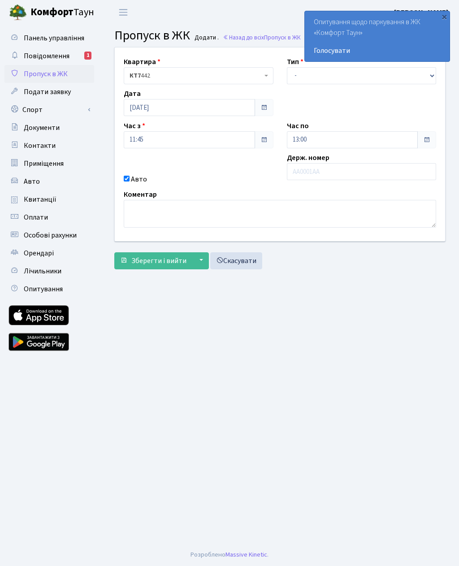 Image resolution: width=459 pixels, height=566 pixels. Describe the element at coordinates (39, 146) in the screenshot. I see `span: Контакти` at that location.